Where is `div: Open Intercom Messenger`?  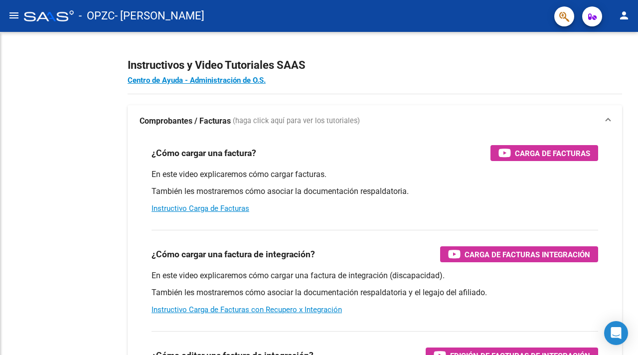 div: Open Intercom Messenger is located at coordinates (616, 333).